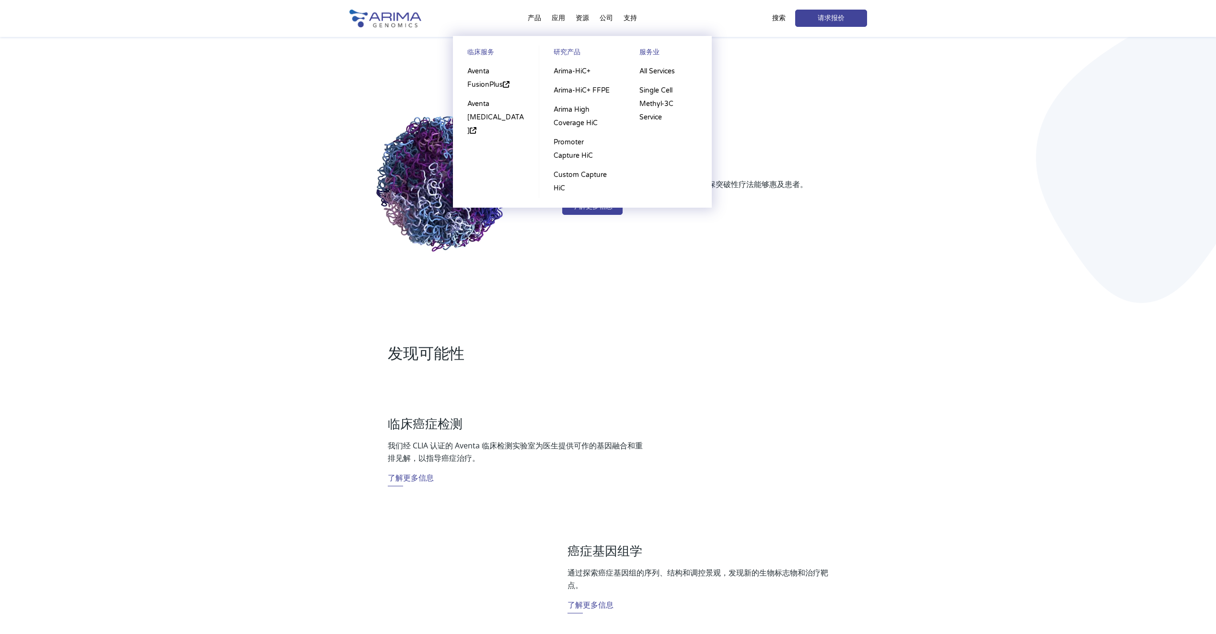 The image size is (1216, 634). I want to click on div: 聊天小部件, so click(1192, 611).